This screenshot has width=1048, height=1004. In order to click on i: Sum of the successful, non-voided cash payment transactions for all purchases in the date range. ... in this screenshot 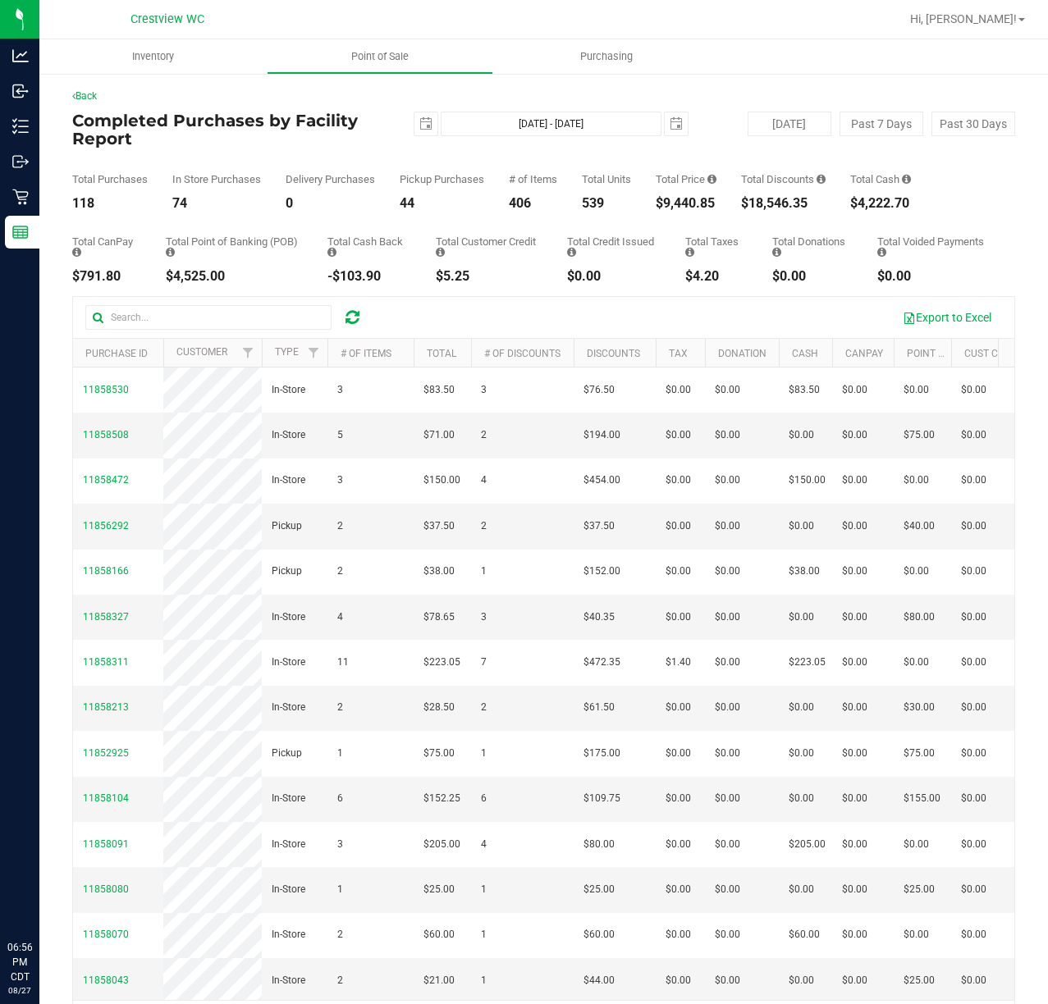, I will do `click(906, 179)`.